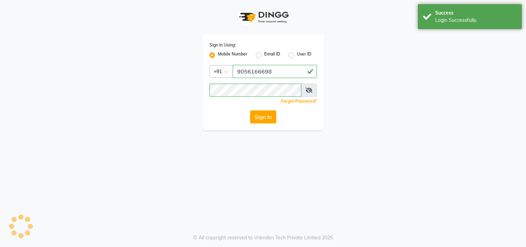 This screenshot has height=247, width=526. I want to click on button: Sign In, so click(263, 117).